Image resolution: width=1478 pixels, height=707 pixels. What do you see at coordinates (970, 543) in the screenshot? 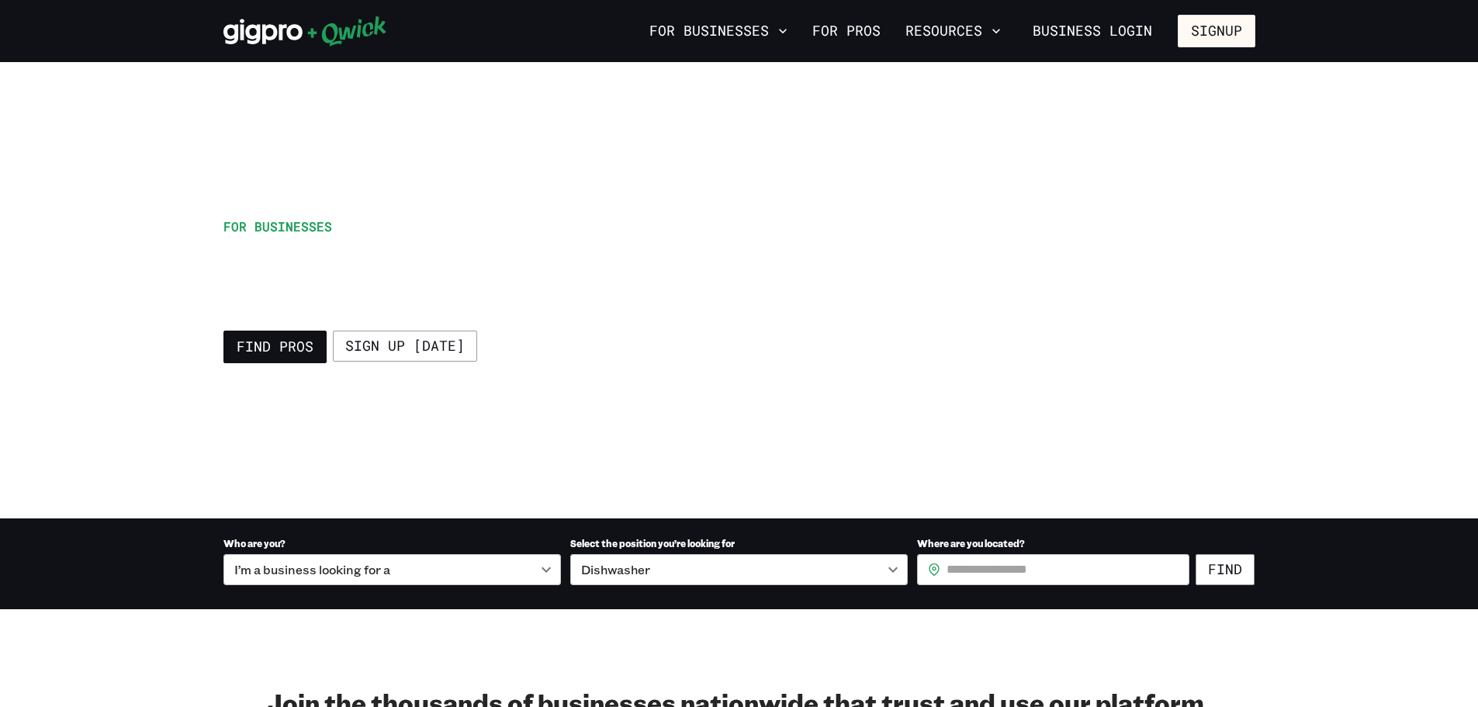
I see `span: Where are you located?` at bounding box center [970, 543].